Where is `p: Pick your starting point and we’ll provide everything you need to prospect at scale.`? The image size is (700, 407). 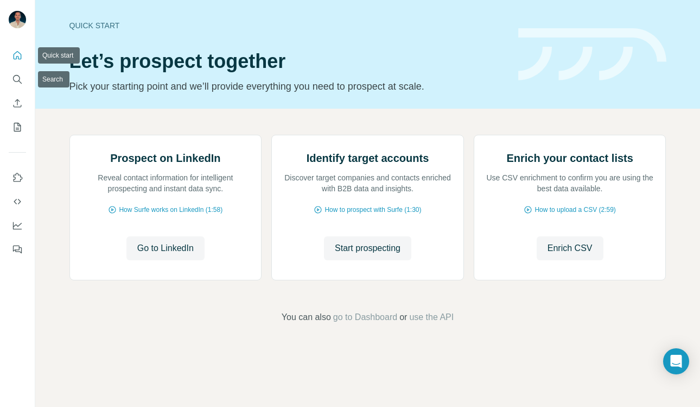
p: Pick your starting point and we’ll provide everything you need to prospect at scale. is located at coordinates (287, 86).